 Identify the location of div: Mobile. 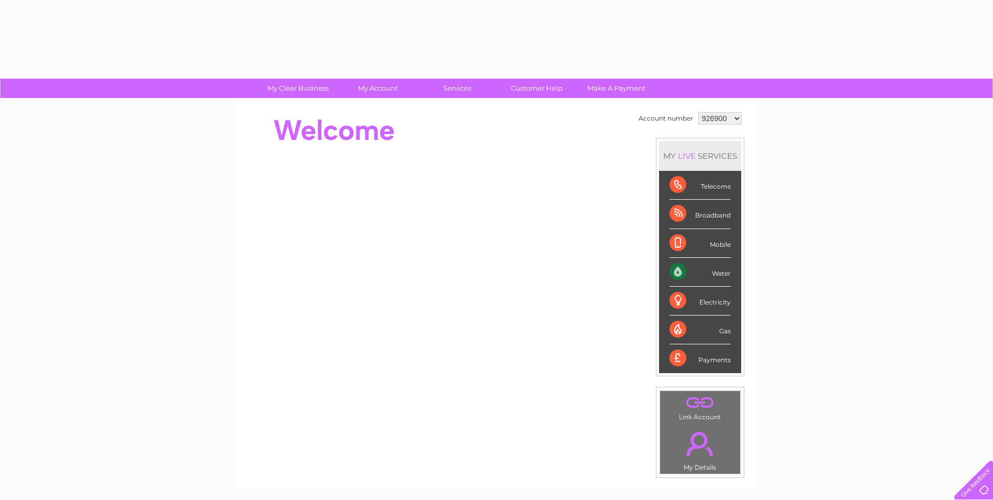
(700, 243).